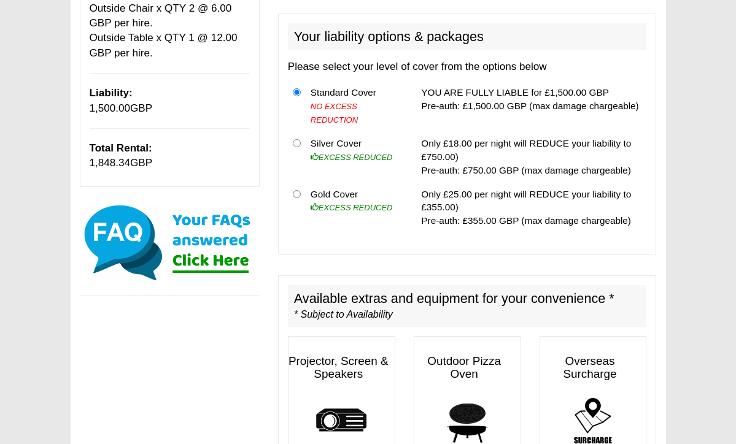  I want to click on b: Total Rental:, so click(121, 148).